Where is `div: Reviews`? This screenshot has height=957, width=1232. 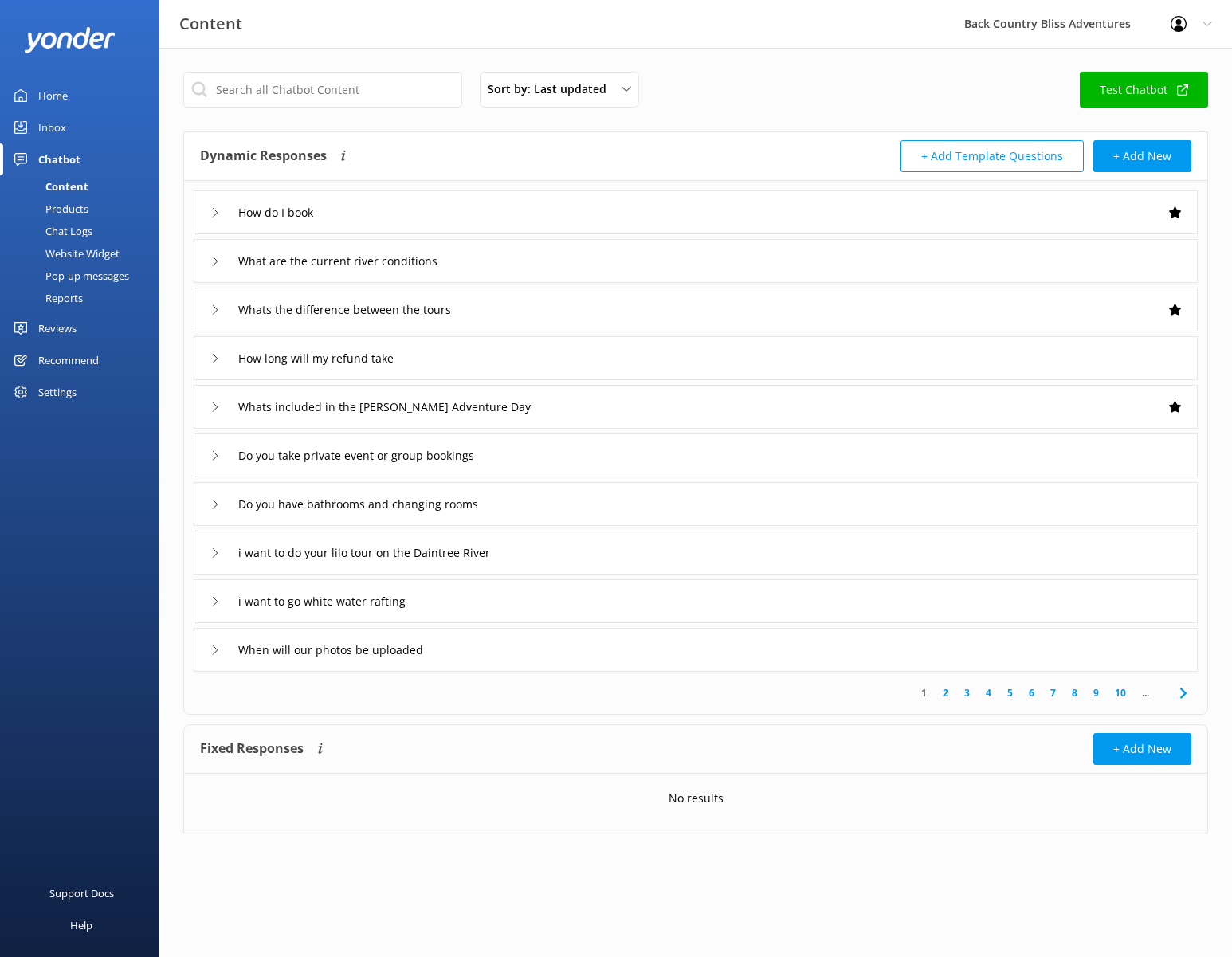
div: Reviews is located at coordinates (57, 328).